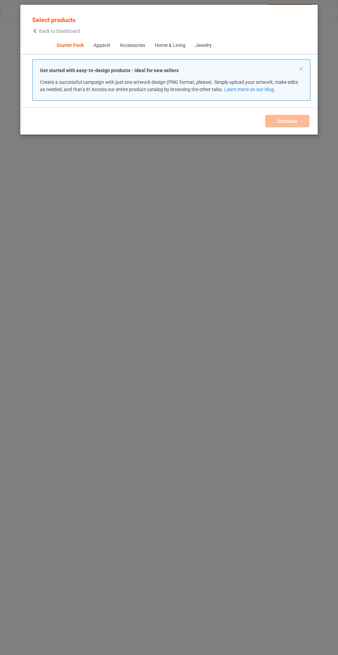 This screenshot has width=338, height=655. Describe the element at coordinates (101, 46) in the screenshot. I see `div: Apparel` at that location.